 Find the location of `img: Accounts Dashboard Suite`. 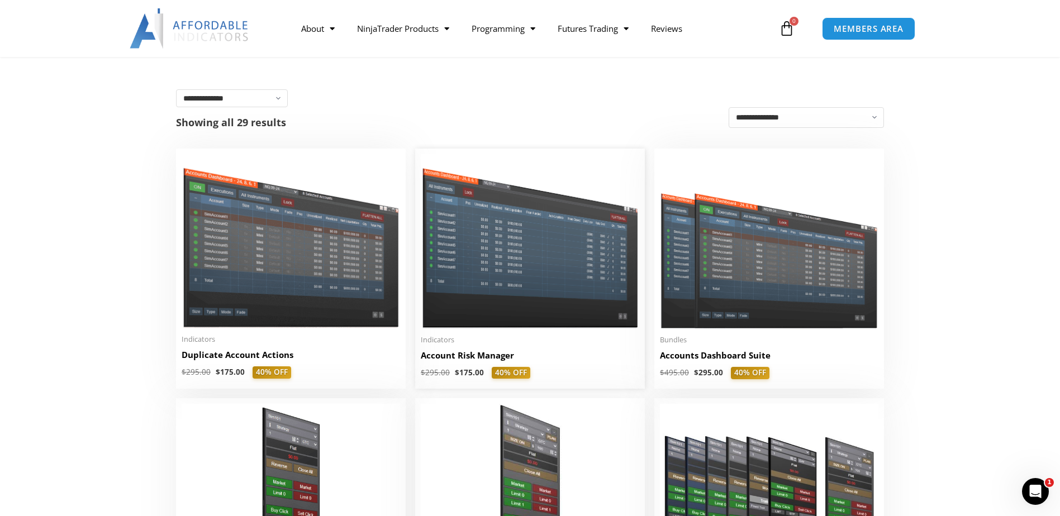

img: Accounts Dashboard Suite is located at coordinates (769, 241).